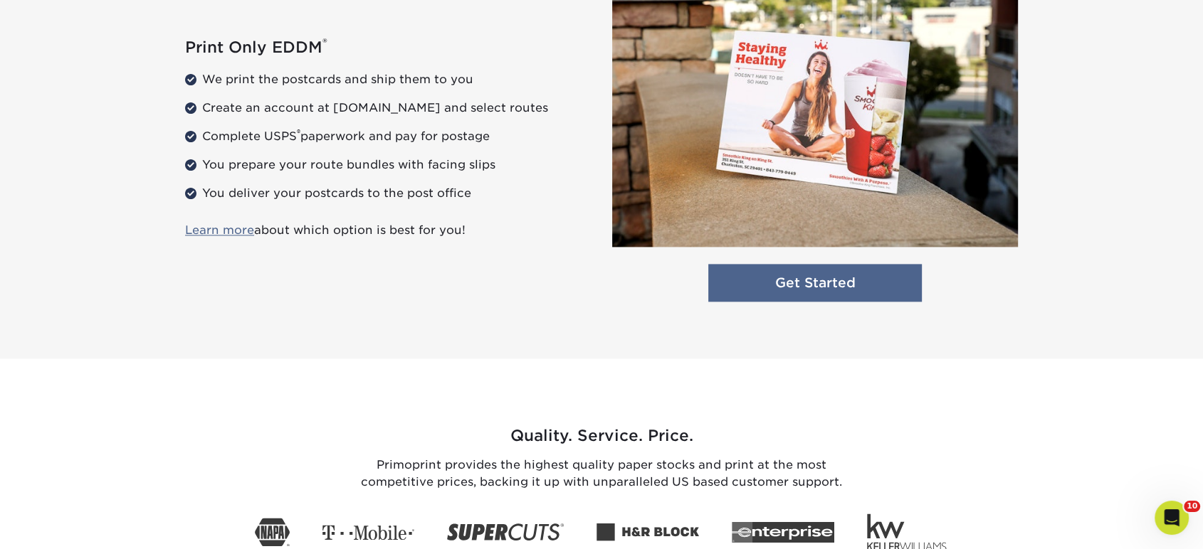 Image resolution: width=1203 pixels, height=549 pixels. I want to click on li: Complete USPS paperwork and pay for postage, so click(388, 137).